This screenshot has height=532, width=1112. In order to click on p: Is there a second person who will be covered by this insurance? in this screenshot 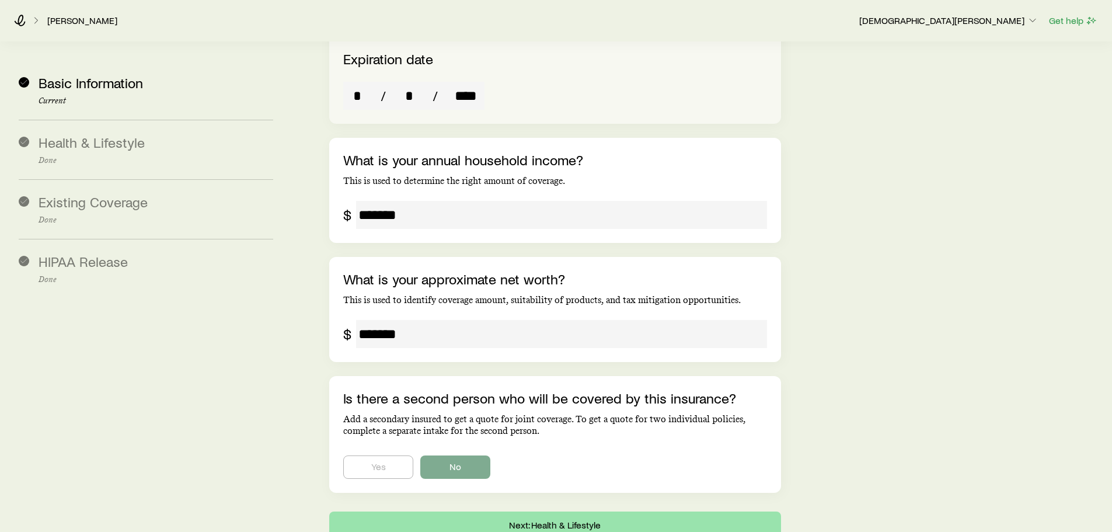, I will do `click(554, 398)`.